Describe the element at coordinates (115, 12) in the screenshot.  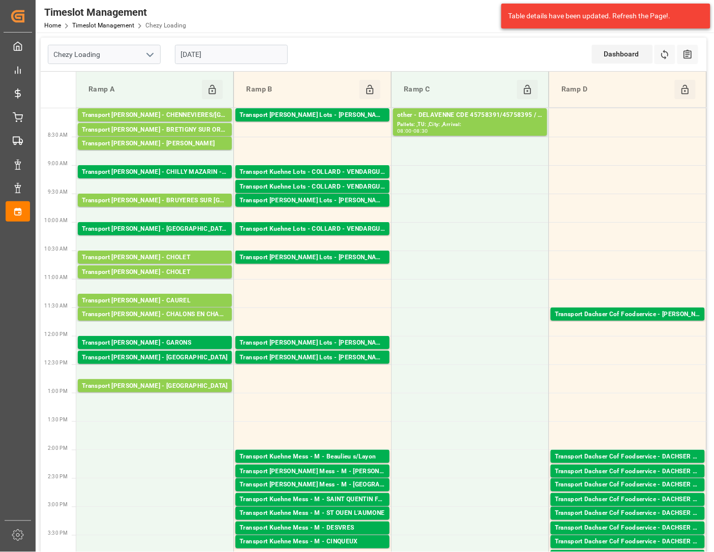
I see `div: Timeslot Management` at that location.